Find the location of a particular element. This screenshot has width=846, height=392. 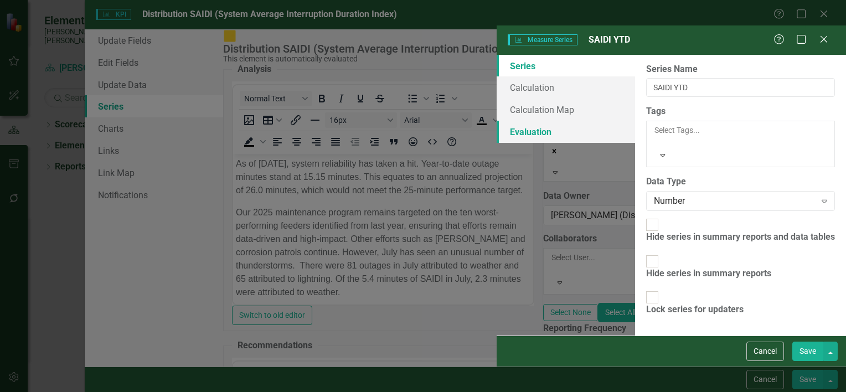

p: Our 2025 maintenance program remains targeted on the ten worst-performing feeders identified from... is located at coordinates (150, 98).